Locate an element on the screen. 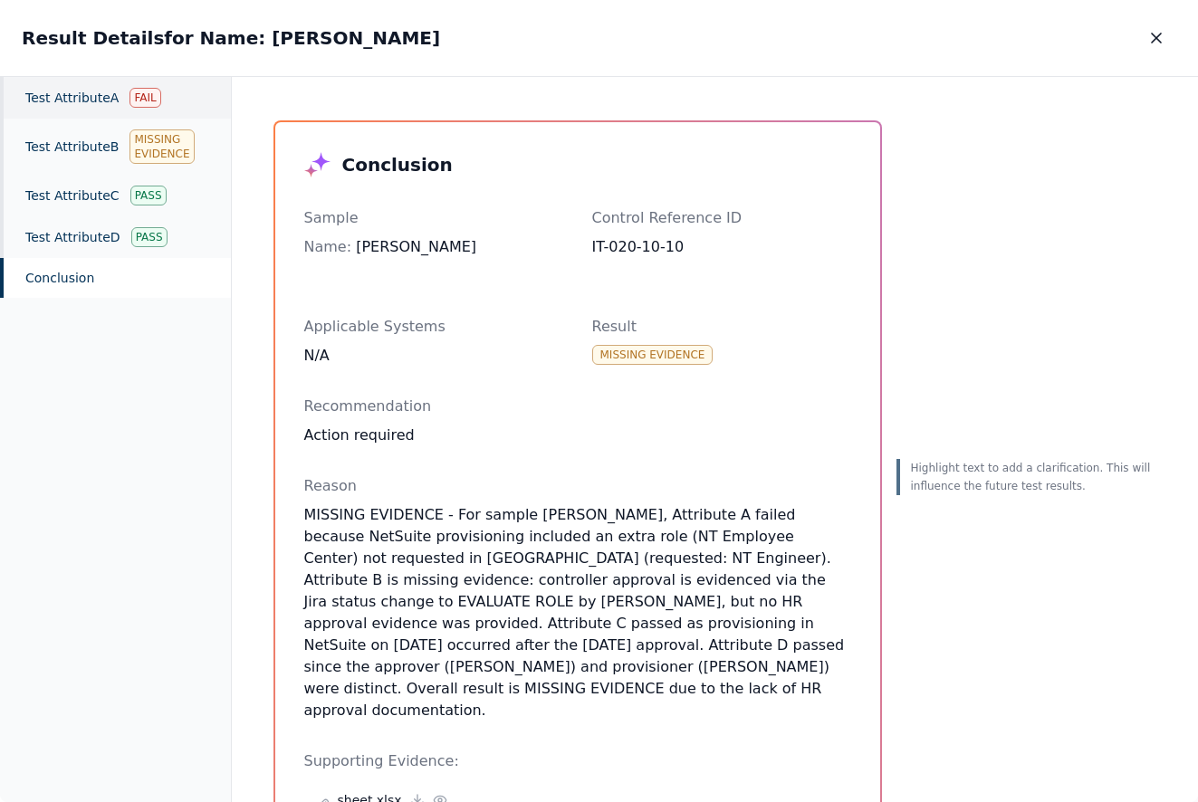 Image resolution: width=1198 pixels, height=802 pixels. p: Recommendation is located at coordinates (578, 406).